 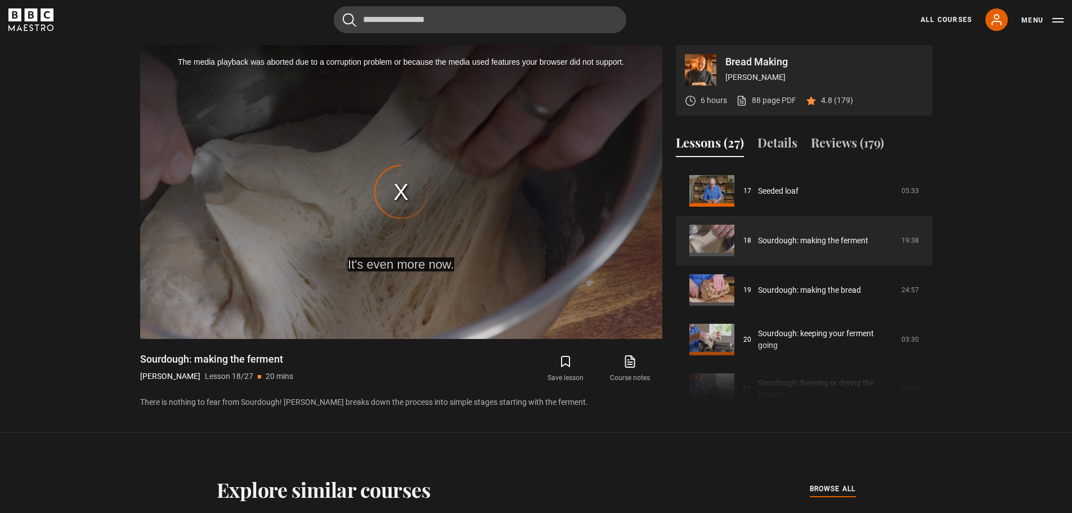 What do you see at coordinates (401, 192) in the screenshot?
I see `div: Modal Window` at bounding box center [401, 192].